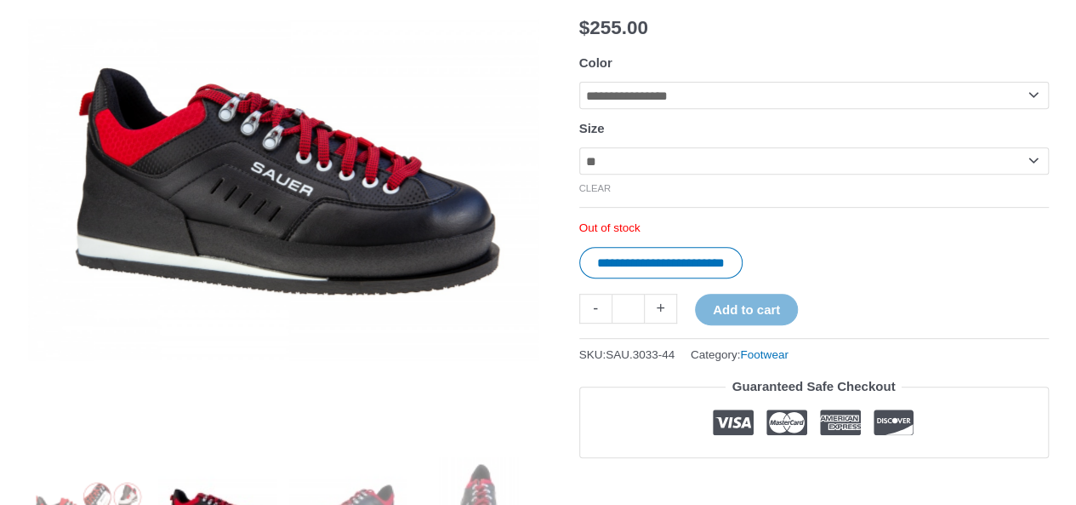 This screenshot has height=505, width=1076. Describe the element at coordinates (640, 354) in the screenshot. I see `span: SAU.3033-44` at that location.